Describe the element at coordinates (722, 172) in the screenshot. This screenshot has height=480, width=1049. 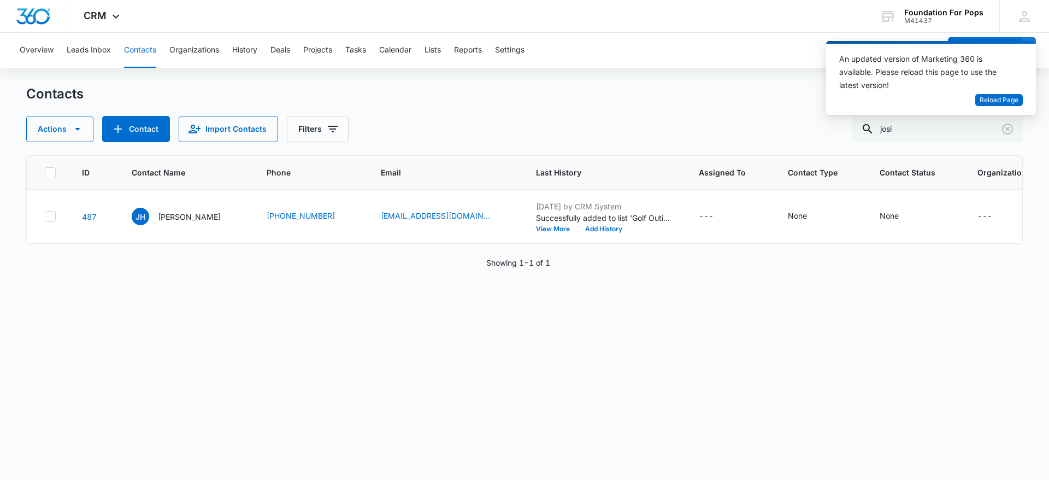
I see `span: Assigned To` at that location.